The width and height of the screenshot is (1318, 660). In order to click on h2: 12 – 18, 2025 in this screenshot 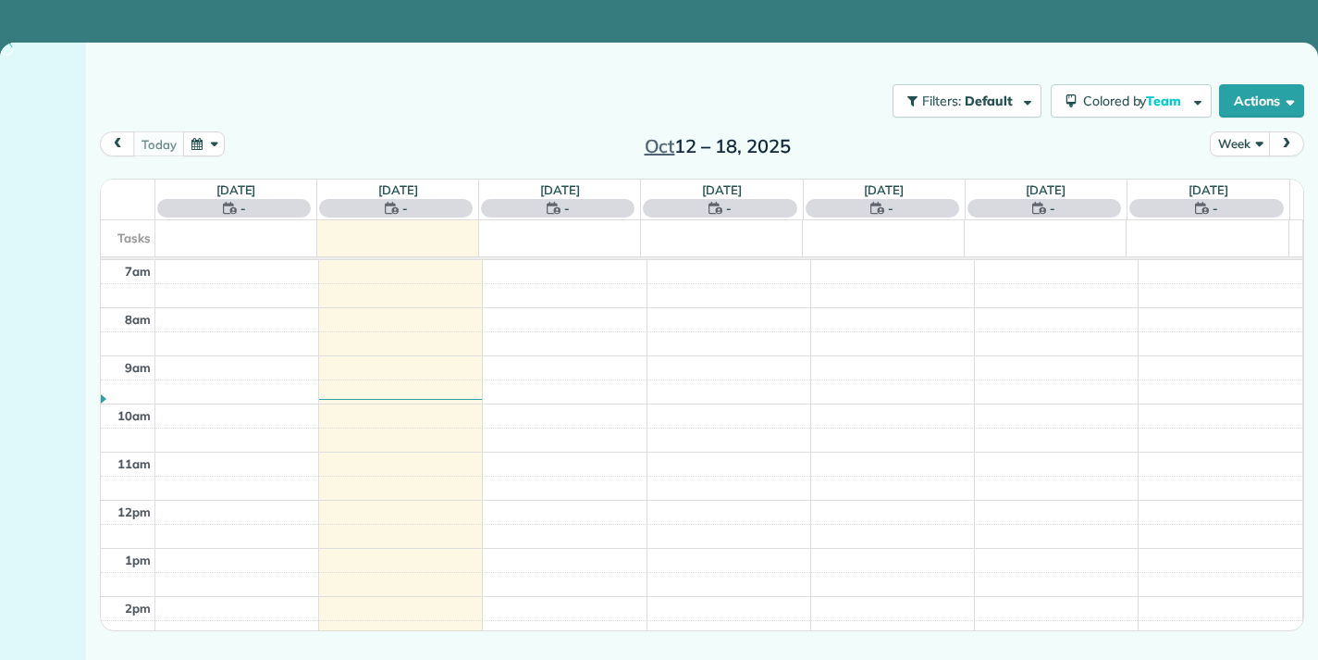, I will do `click(718, 146)`.